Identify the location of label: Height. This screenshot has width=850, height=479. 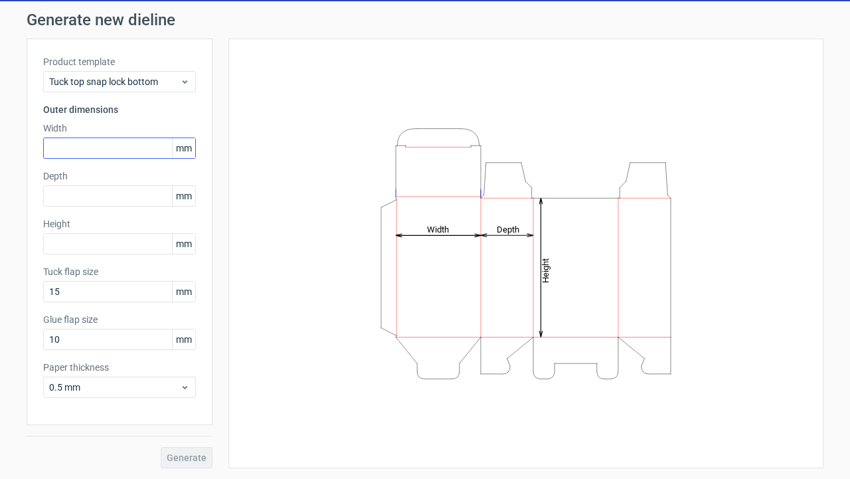
(119, 224).